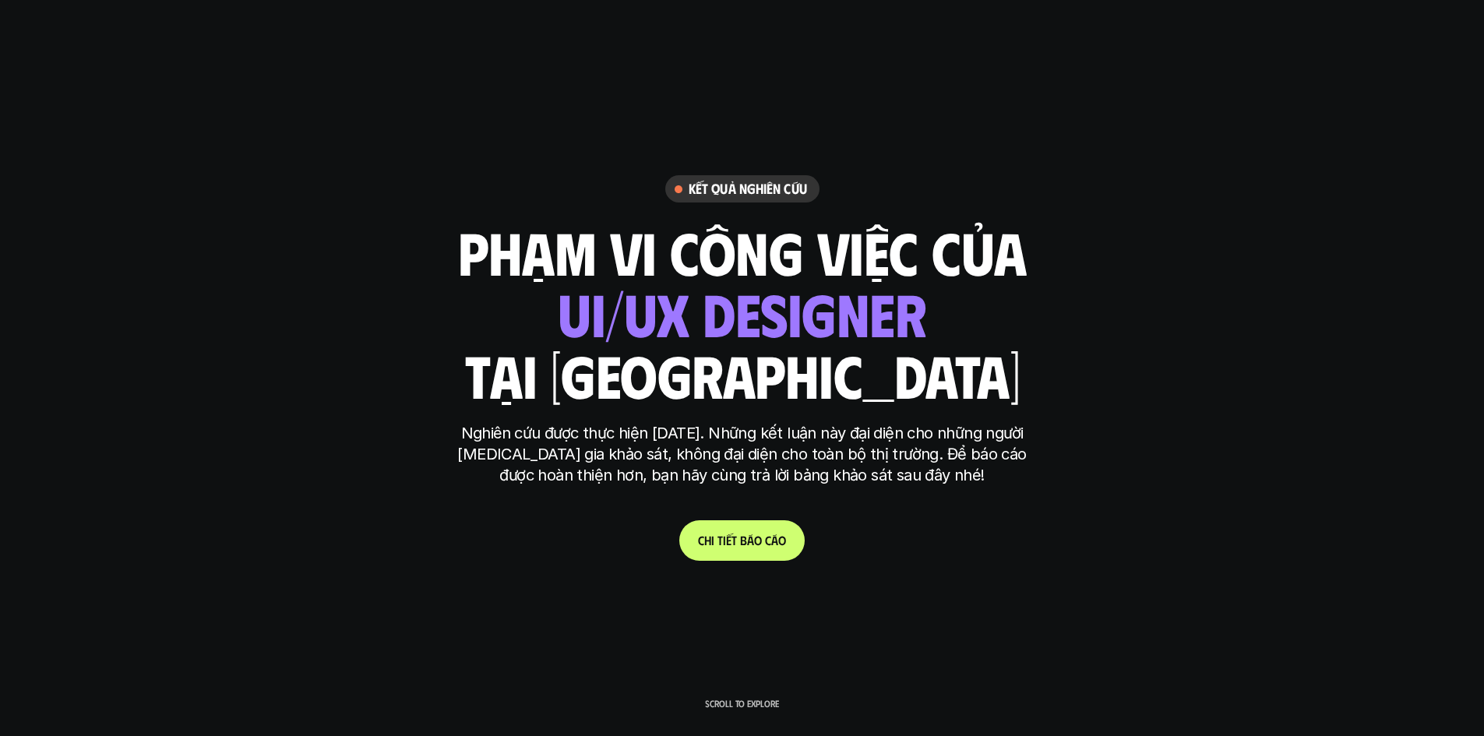 Image resolution: width=1484 pixels, height=736 pixels. What do you see at coordinates (729, 540) in the screenshot?
I see `span: ế` at bounding box center [729, 540].